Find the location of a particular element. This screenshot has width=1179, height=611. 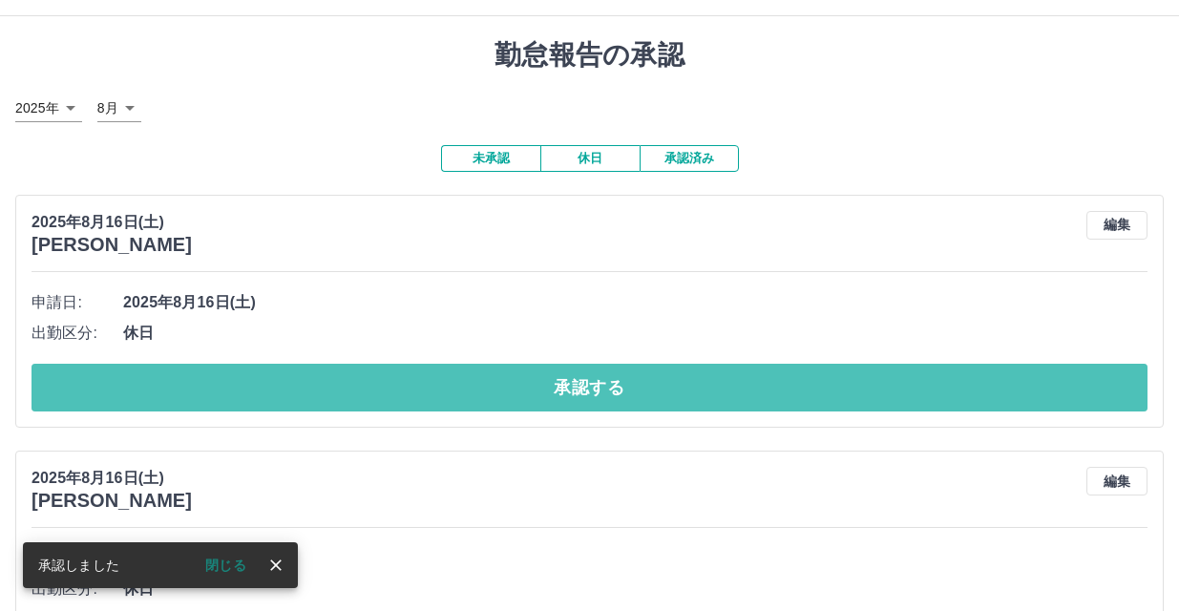

button: 閉じる is located at coordinates (225, 565).